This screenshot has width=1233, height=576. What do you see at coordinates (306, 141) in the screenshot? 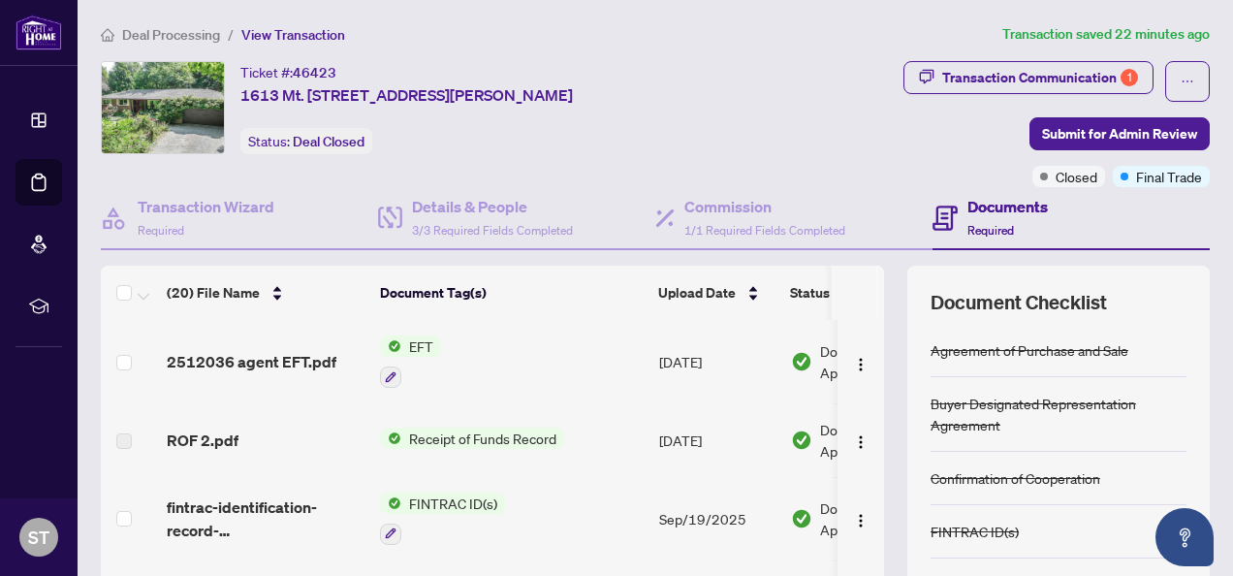
I see `div: Status:` at bounding box center [306, 141].